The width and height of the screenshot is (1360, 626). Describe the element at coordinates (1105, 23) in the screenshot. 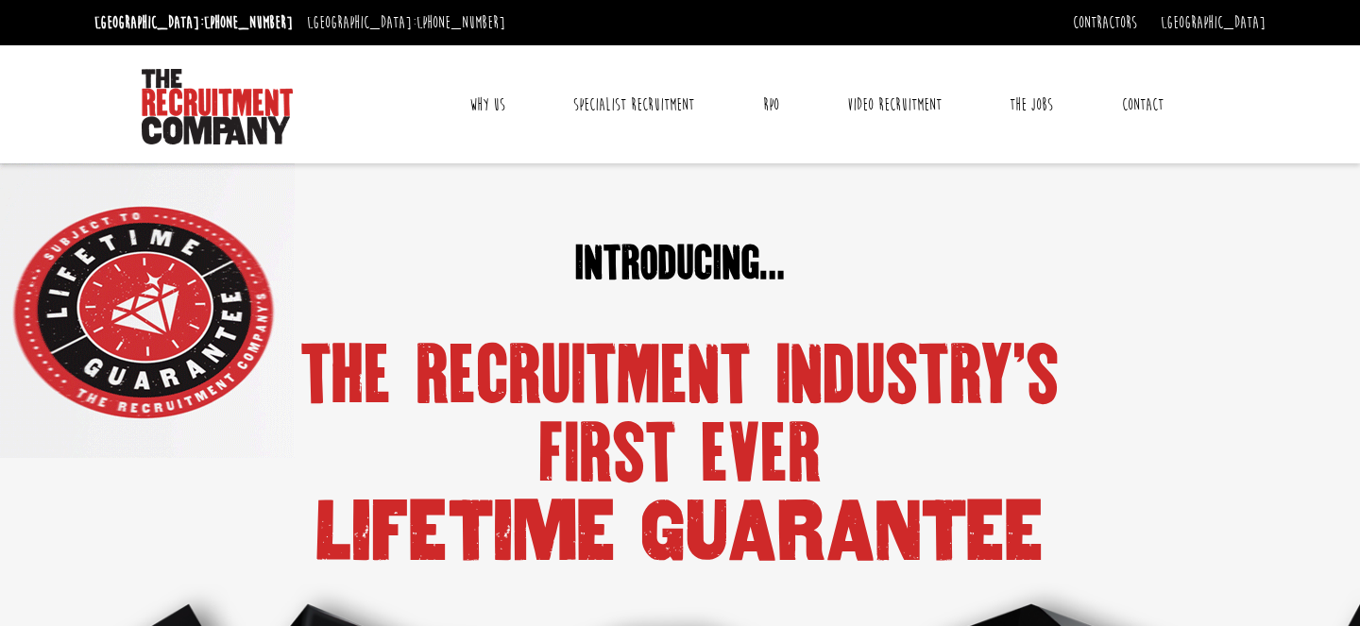

I see `a: Contractors` at that location.